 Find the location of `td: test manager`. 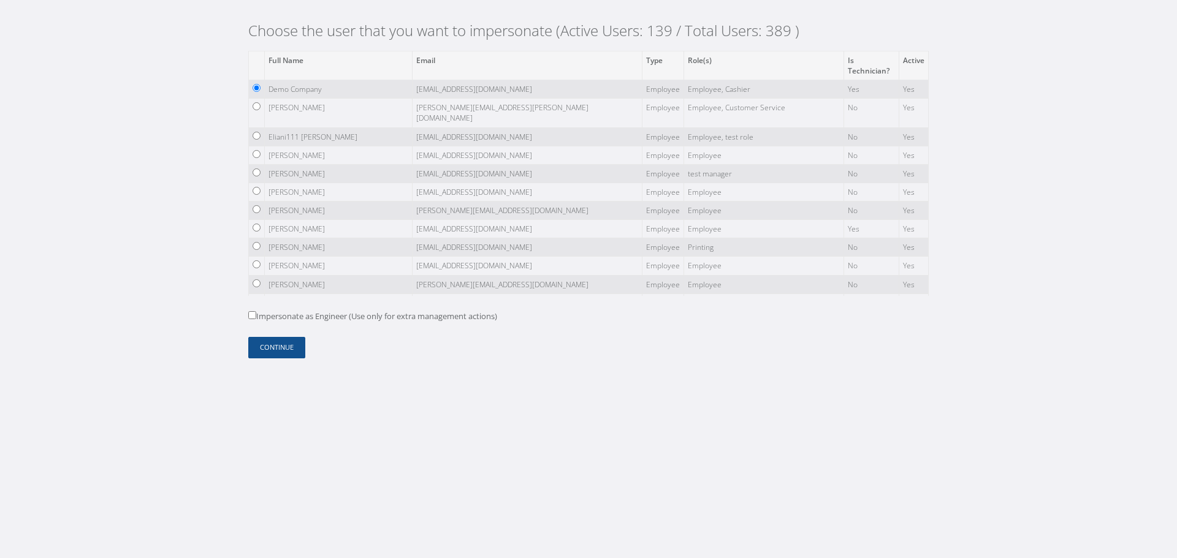

td: test manager is located at coordinates (763, 173).